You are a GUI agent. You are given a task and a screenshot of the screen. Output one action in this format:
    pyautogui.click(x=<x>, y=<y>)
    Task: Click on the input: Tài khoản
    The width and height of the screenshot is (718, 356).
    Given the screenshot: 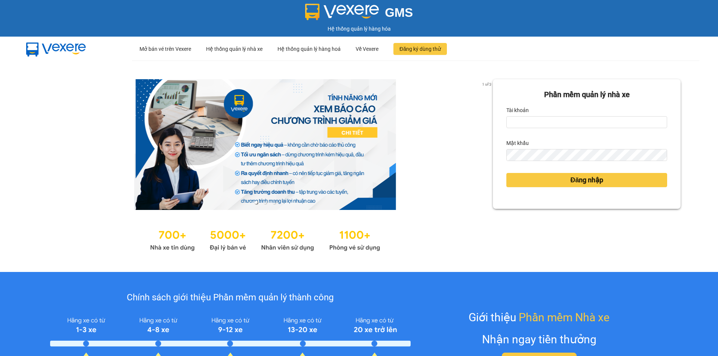 What is the action you would take?
    pyautogui.click(x=586, y=122)
    